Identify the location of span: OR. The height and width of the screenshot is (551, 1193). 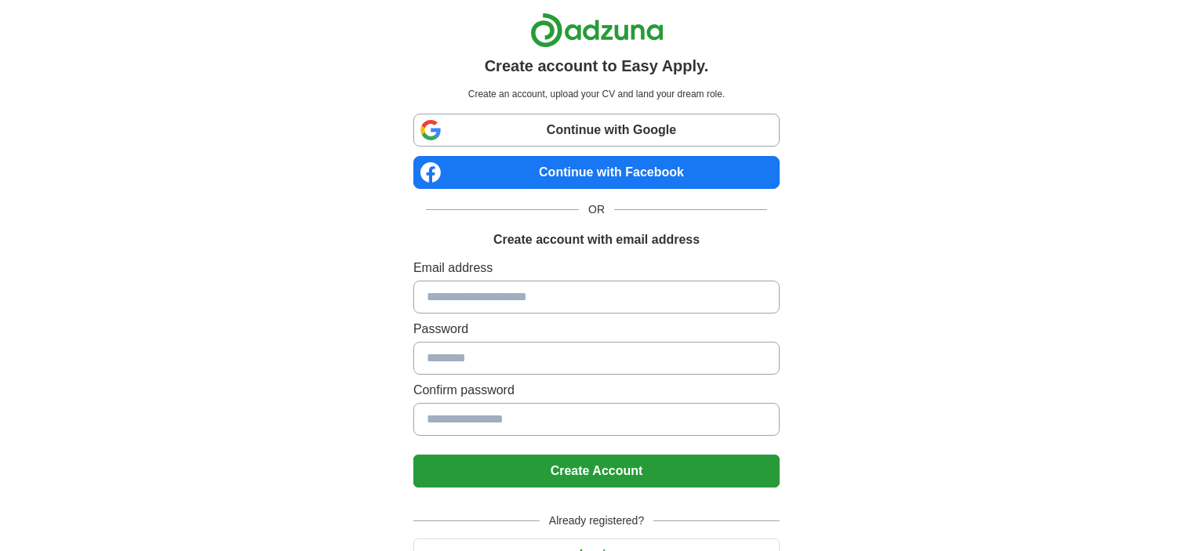
(596, 209).